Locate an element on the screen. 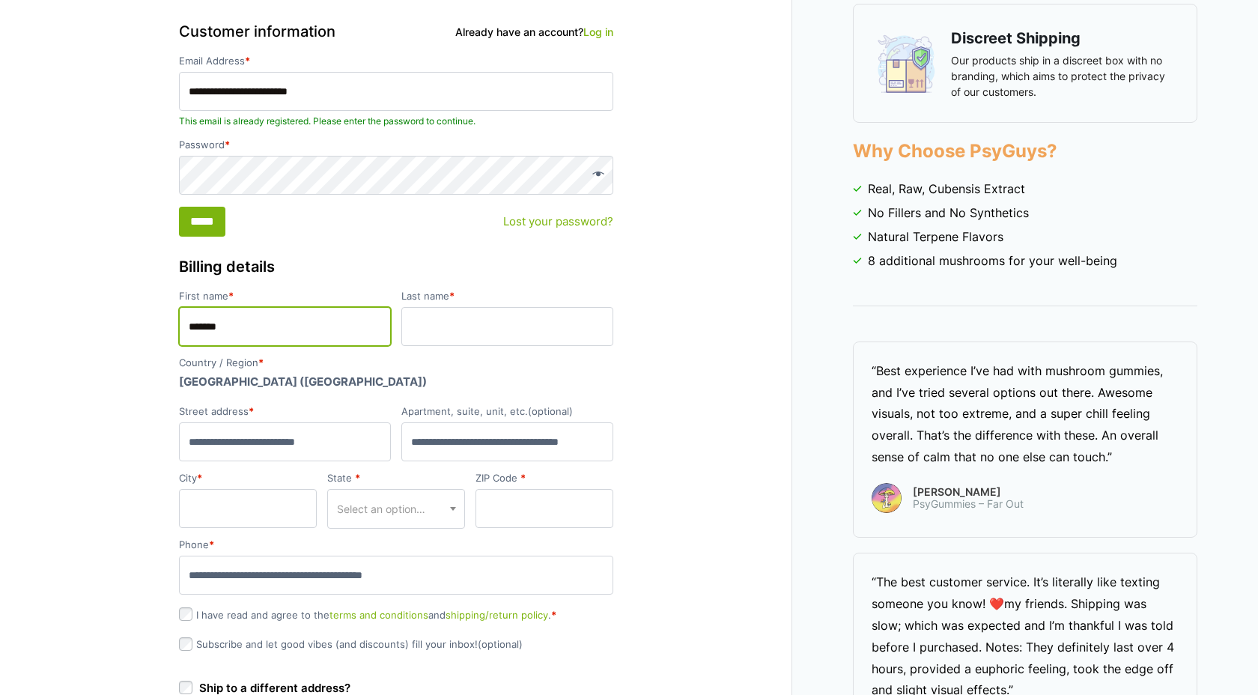 This screenshot has height=695, width=1258. label: Country / Region is located at coordinates (396, 362).